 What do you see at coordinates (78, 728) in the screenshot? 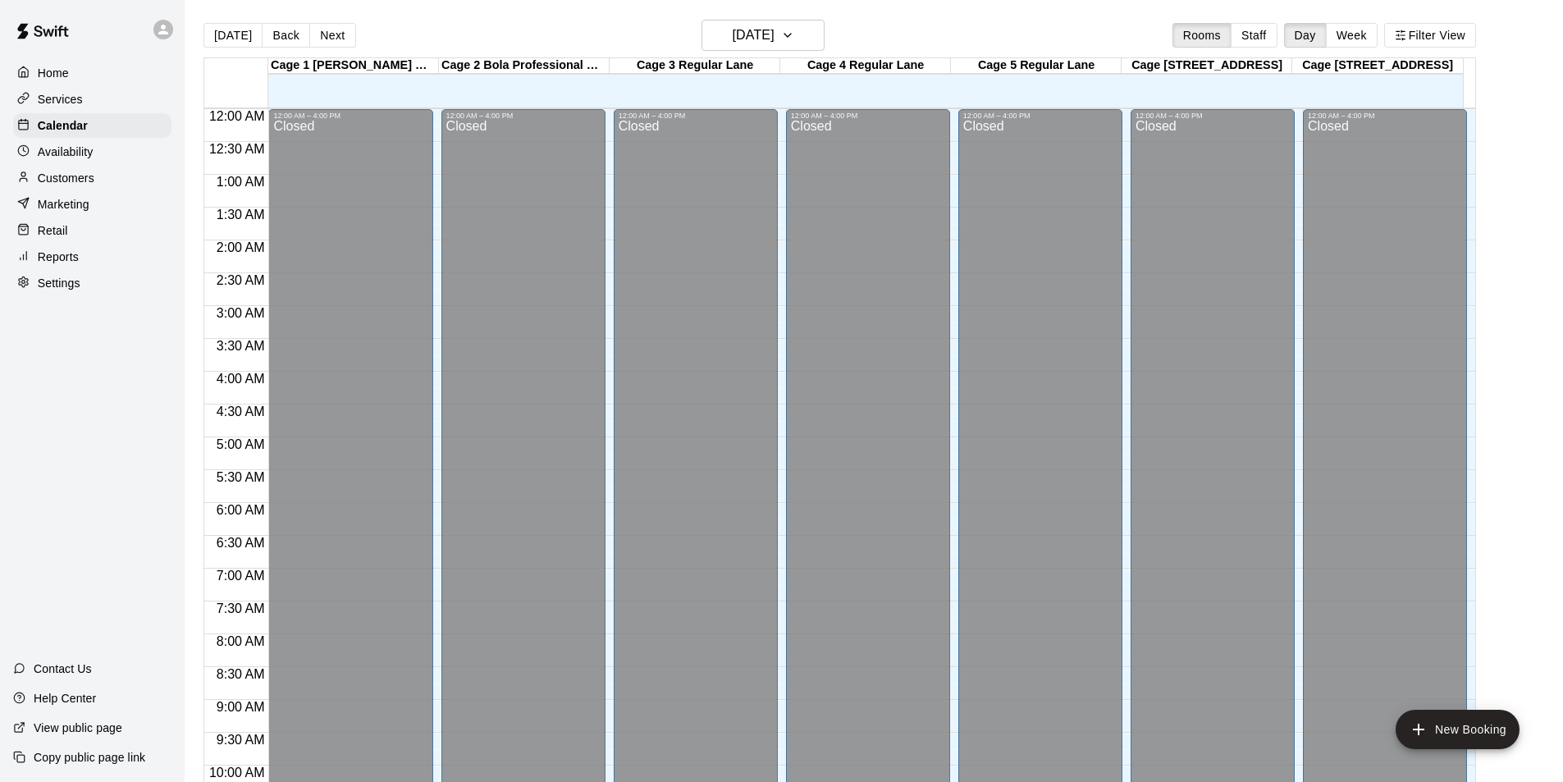
I see `p: View public page` at bounding box center [78, 728].